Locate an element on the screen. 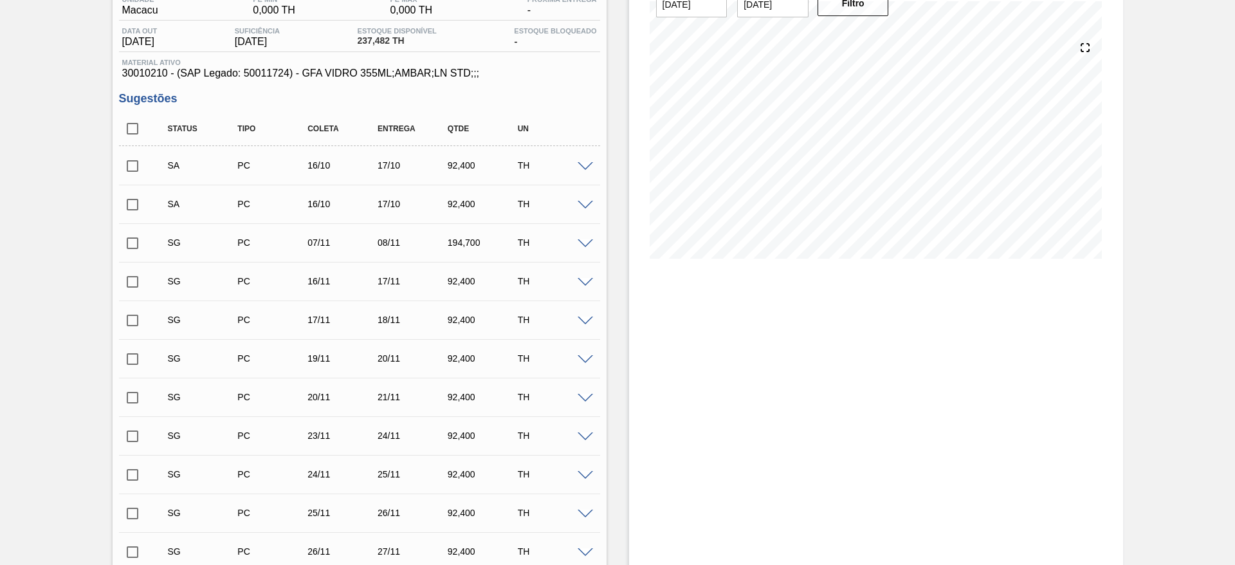 The image size is (1235, 565). span: Material ativo is located at coordinates (360, 62).